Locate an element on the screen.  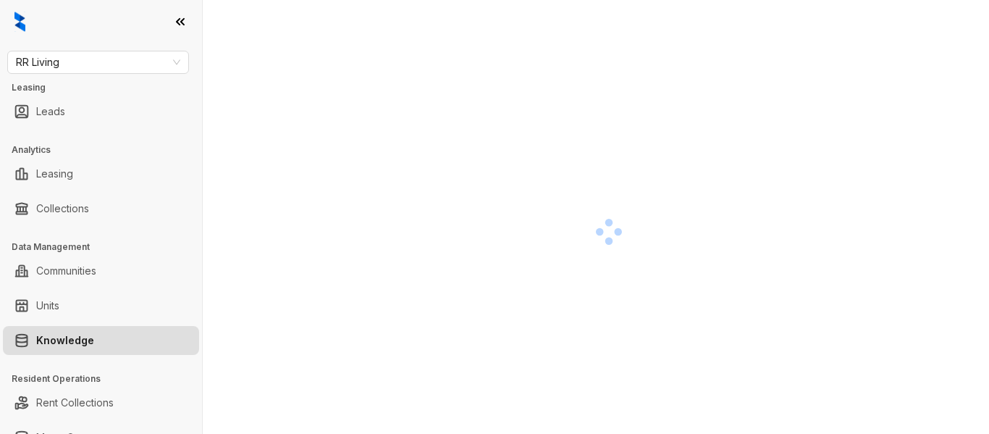
span: RR Living is located at coordinates (98, 62).